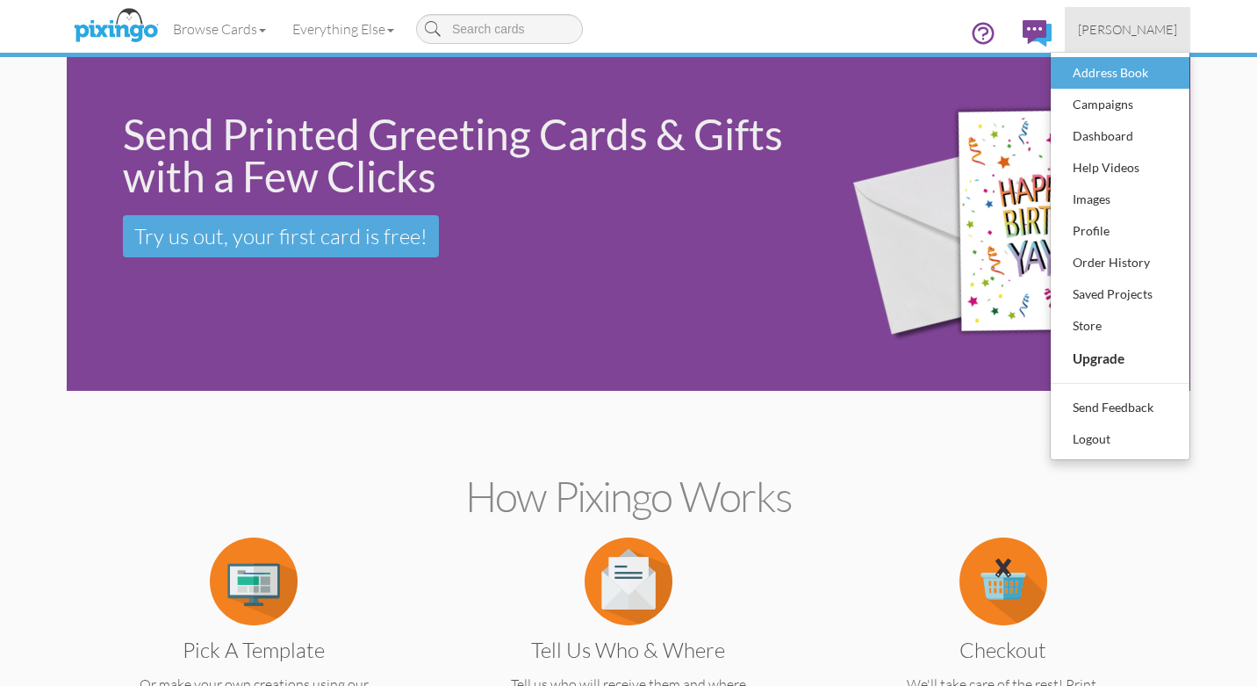 This screenshot has width=1257, height=686. I want to click on a: Try us out, your first card is free!, so click(281, 236).